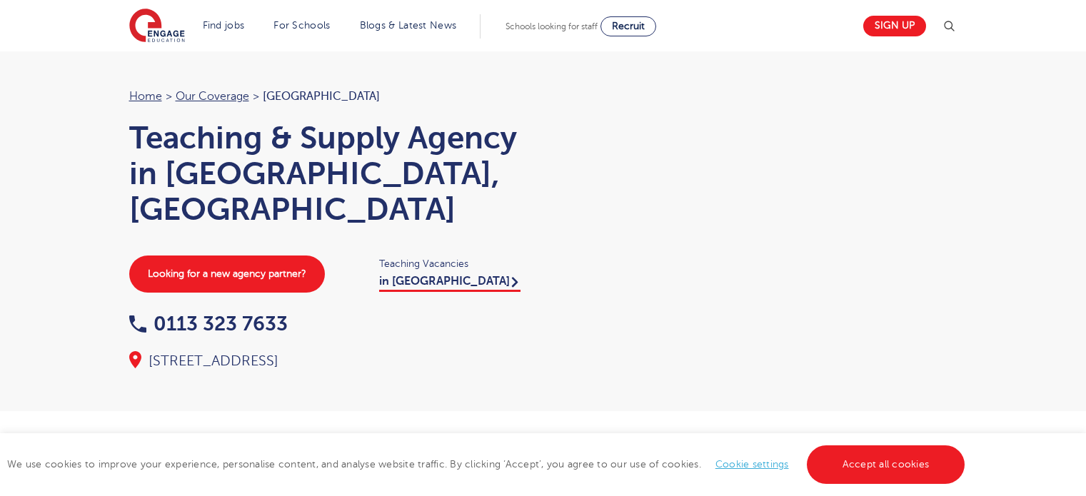  Describe the element at coordinates (551, 26) in the screenshot. I see `span: Schools looking for staff` at that location.